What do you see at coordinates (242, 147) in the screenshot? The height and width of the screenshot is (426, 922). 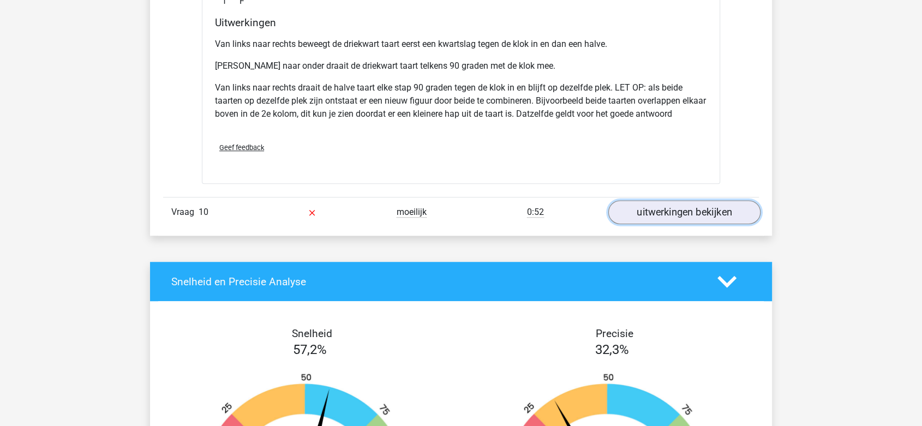 I see `span: Geef feedback` at bounding box center [242, 147].